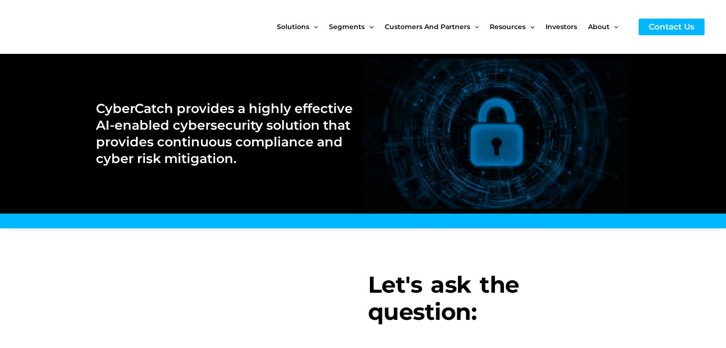 This screenshot has width=726, height=348. What do you see at coordinates (224, 134) in the screenshot?
I see `h2: CyberCatch provides a highly effective AI-enabled cybersecurity solution that provides continuous...` at bounding box center [224, 134].